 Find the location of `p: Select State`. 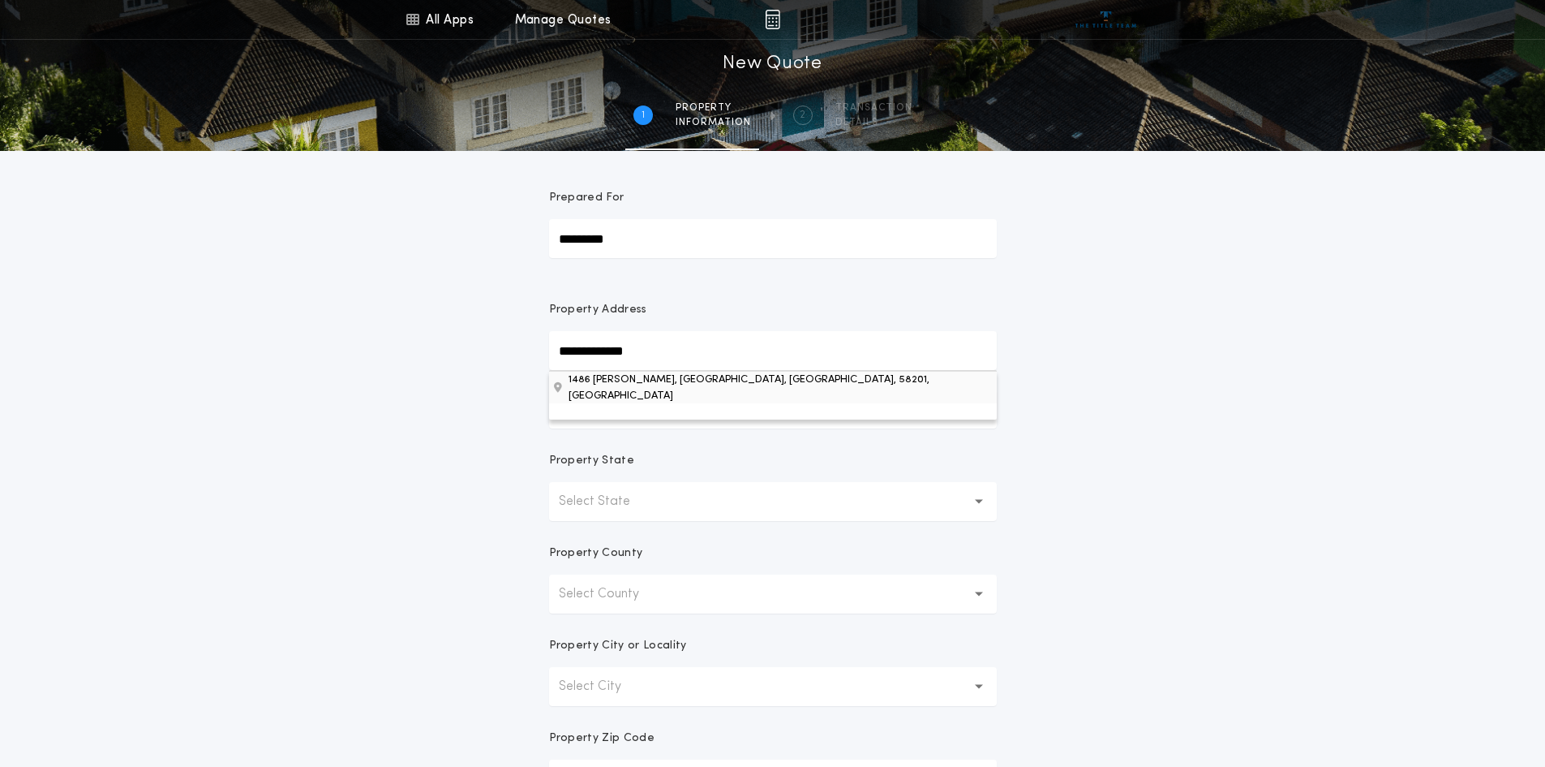

p: Select State is located at coordinates (608, 501).